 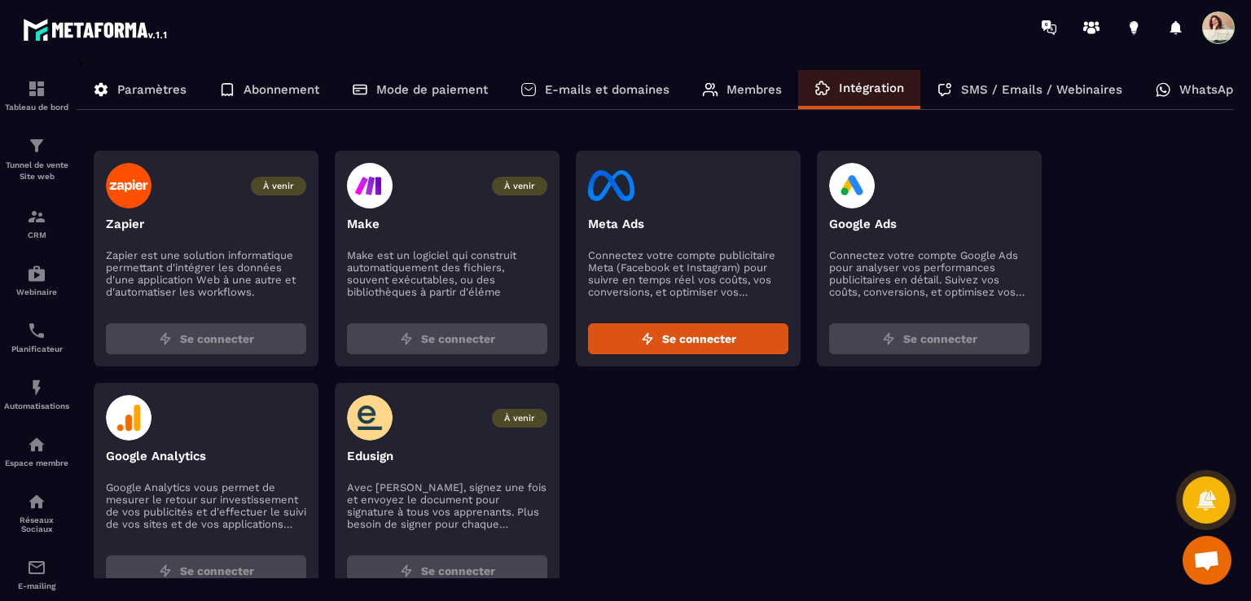 What do you see at coordinates (871, 88) in the screenshot?
I see `p: Intégration` at bounding box center [871, 88].